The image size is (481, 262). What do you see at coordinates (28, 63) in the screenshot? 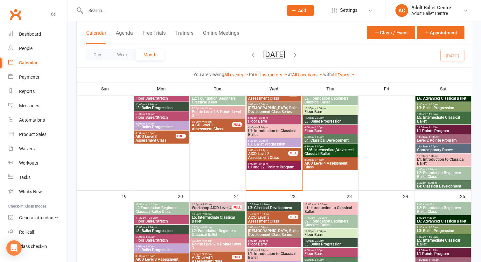
I see `div: Calendar` at bounding box center [28, 63].